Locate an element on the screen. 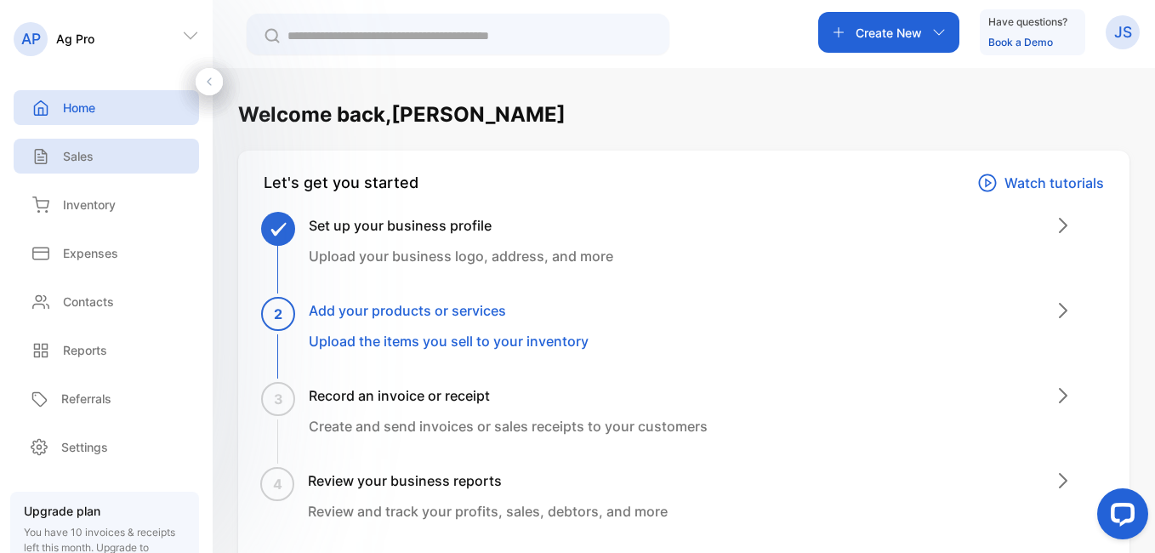  p: Referrals is located at coordinates (86, 398).